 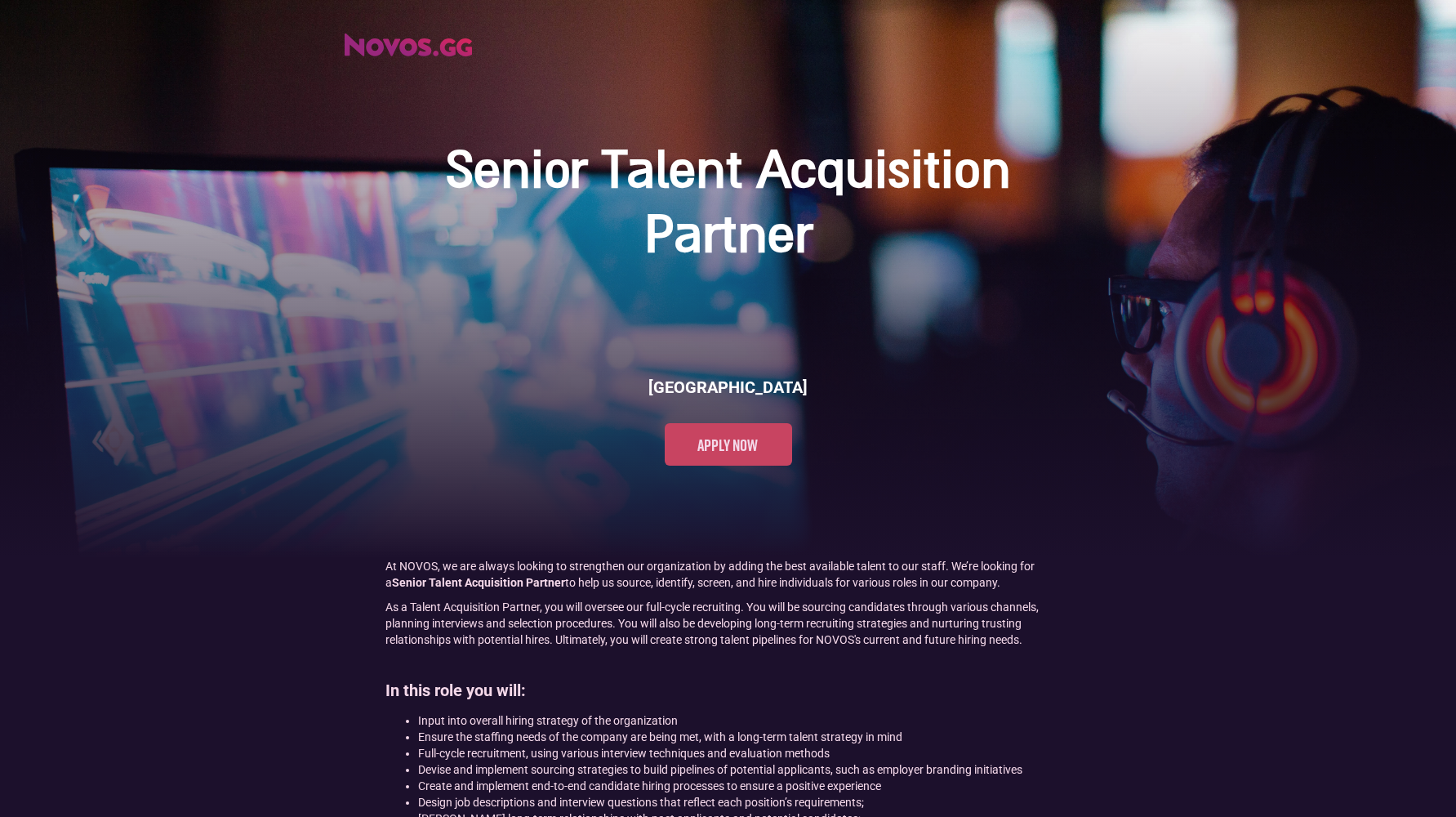 What do you see at coordinates (745, 803) in the screenshot?
I see `li: Design job descriptions and interview questions that reflect each position’s requirements;` at bounding box center [745, 803].